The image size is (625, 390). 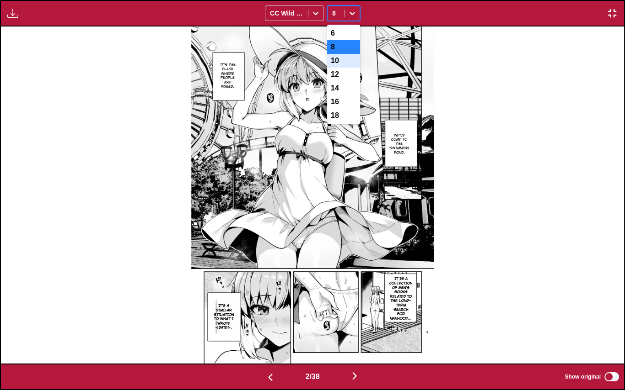 I want to click on div: 18, so click(x=343, y=116).